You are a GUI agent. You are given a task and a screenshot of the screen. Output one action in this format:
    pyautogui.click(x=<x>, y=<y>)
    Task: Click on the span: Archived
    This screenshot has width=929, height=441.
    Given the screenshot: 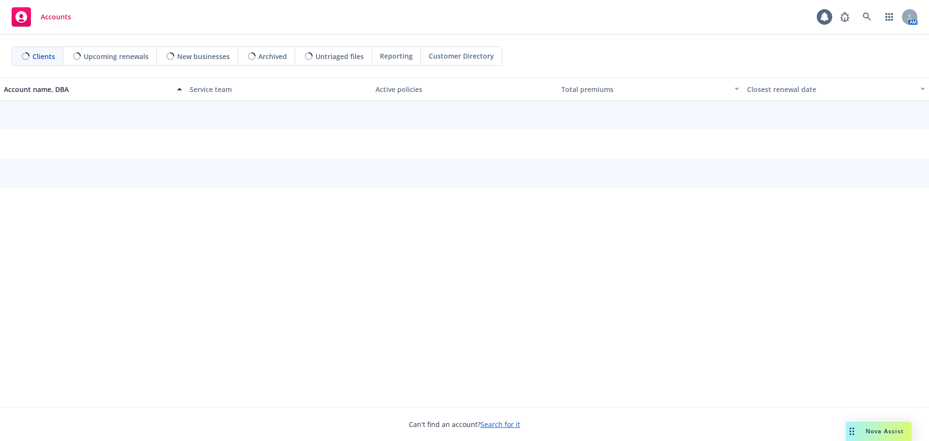 What is the action you would take?
    pyautogui.click(x=272, y=56)
    